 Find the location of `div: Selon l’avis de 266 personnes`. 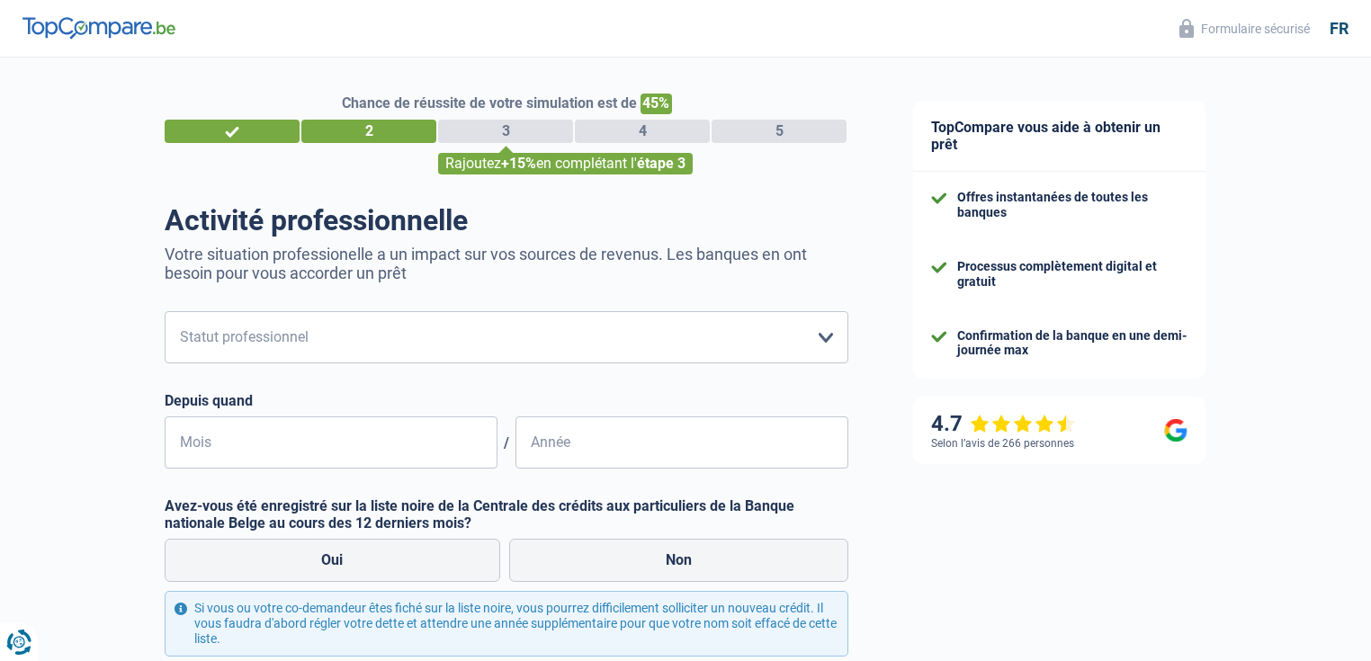

div: Selon l’avis de 266 personnes is located at coordinates (1002, 443).